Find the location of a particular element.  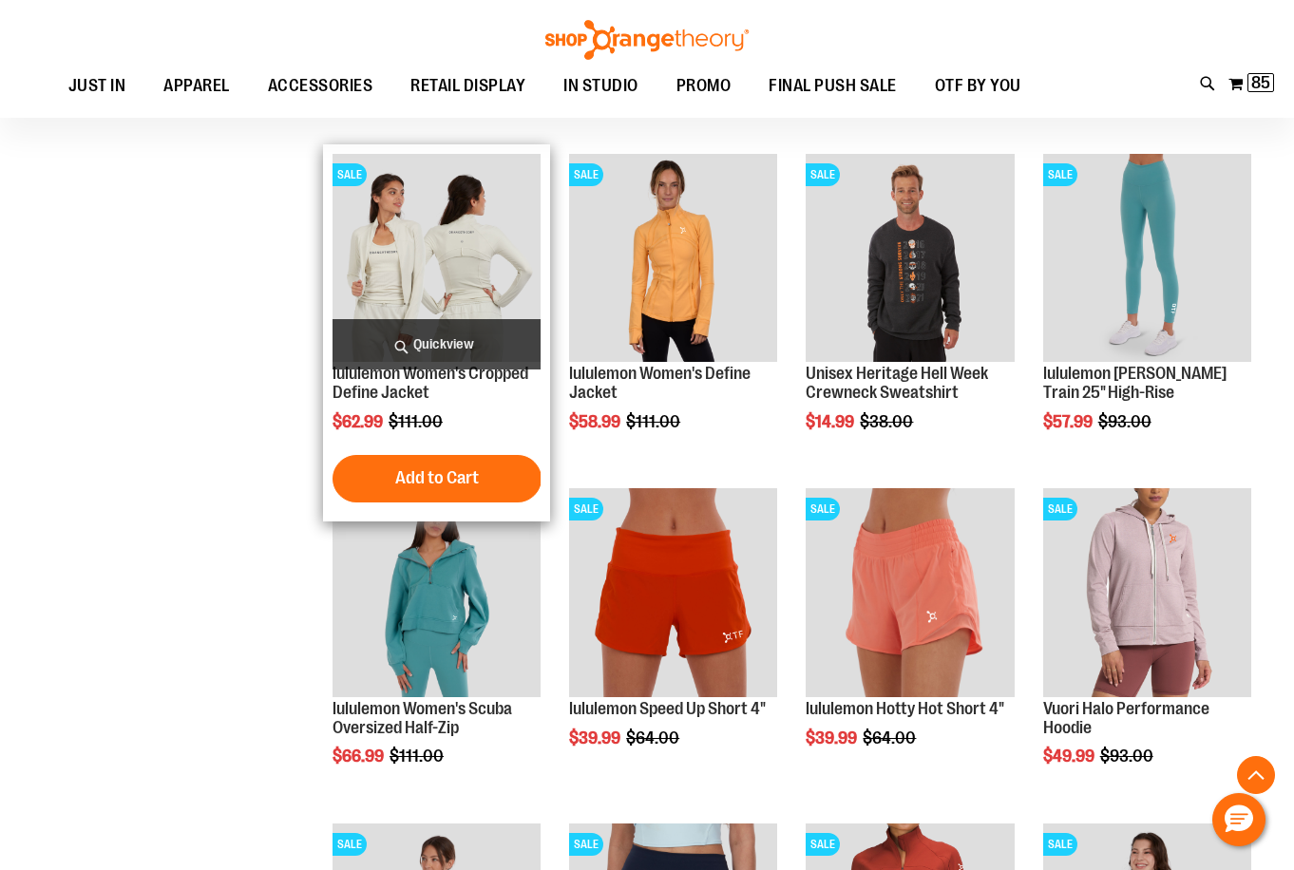

span: $62.99 is located at coordinates (359, 422).